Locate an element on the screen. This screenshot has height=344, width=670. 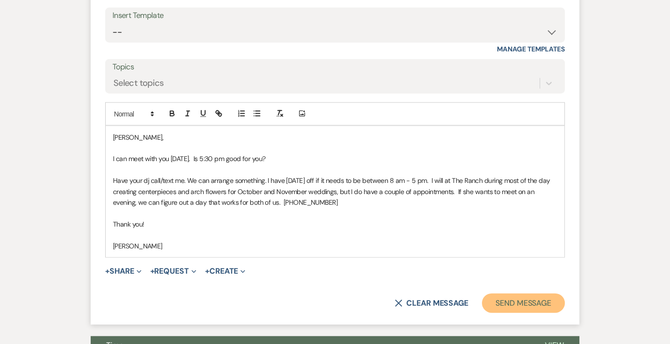
button: Clear message is located at coordinates (432, 303).